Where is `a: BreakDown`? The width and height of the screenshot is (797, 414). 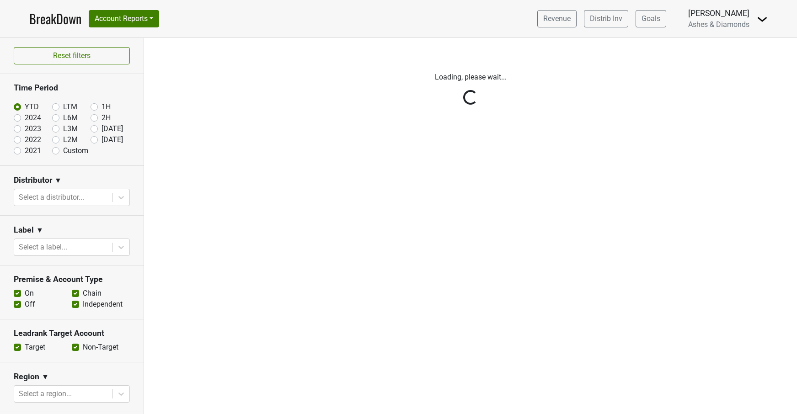 a: BreakDown is located at coordinates (55, 19).